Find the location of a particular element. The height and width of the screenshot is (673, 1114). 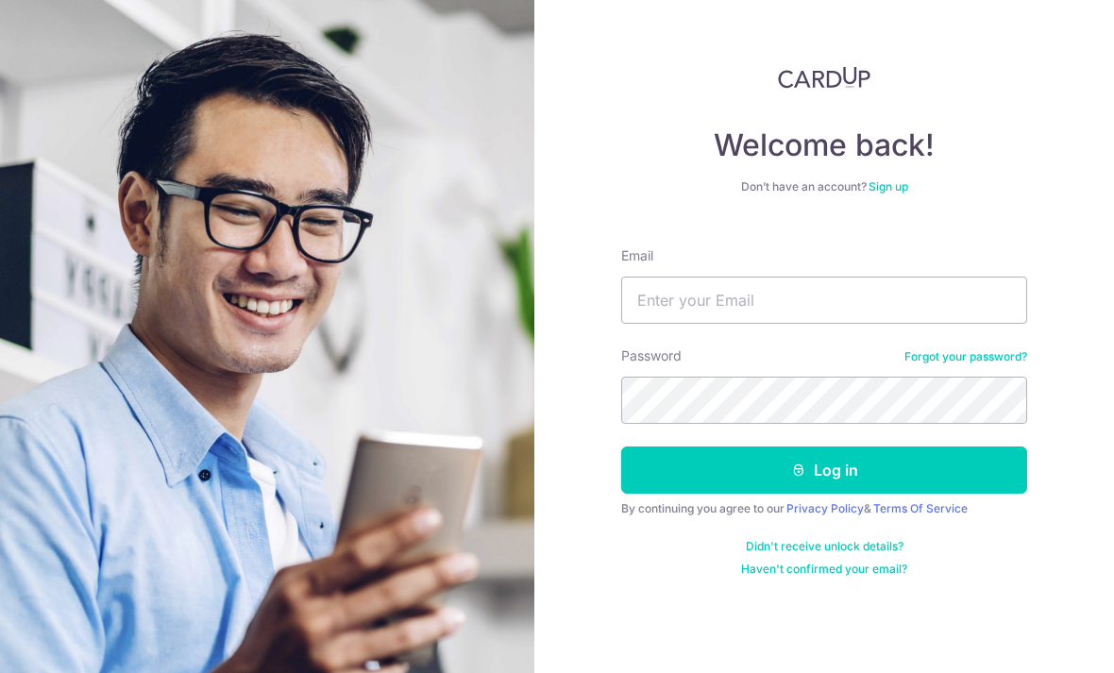

label: Password is located at coordinates (651, 356).